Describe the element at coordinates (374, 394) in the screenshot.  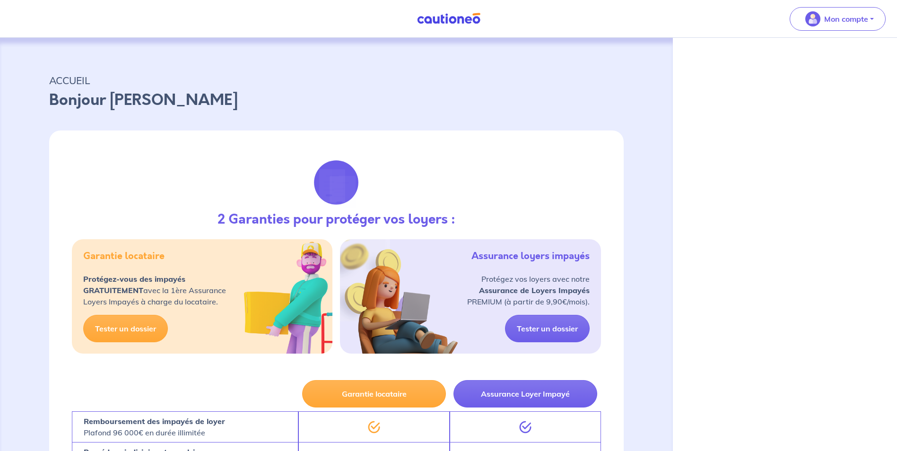
I see `button: Garantie locataire` at that location.